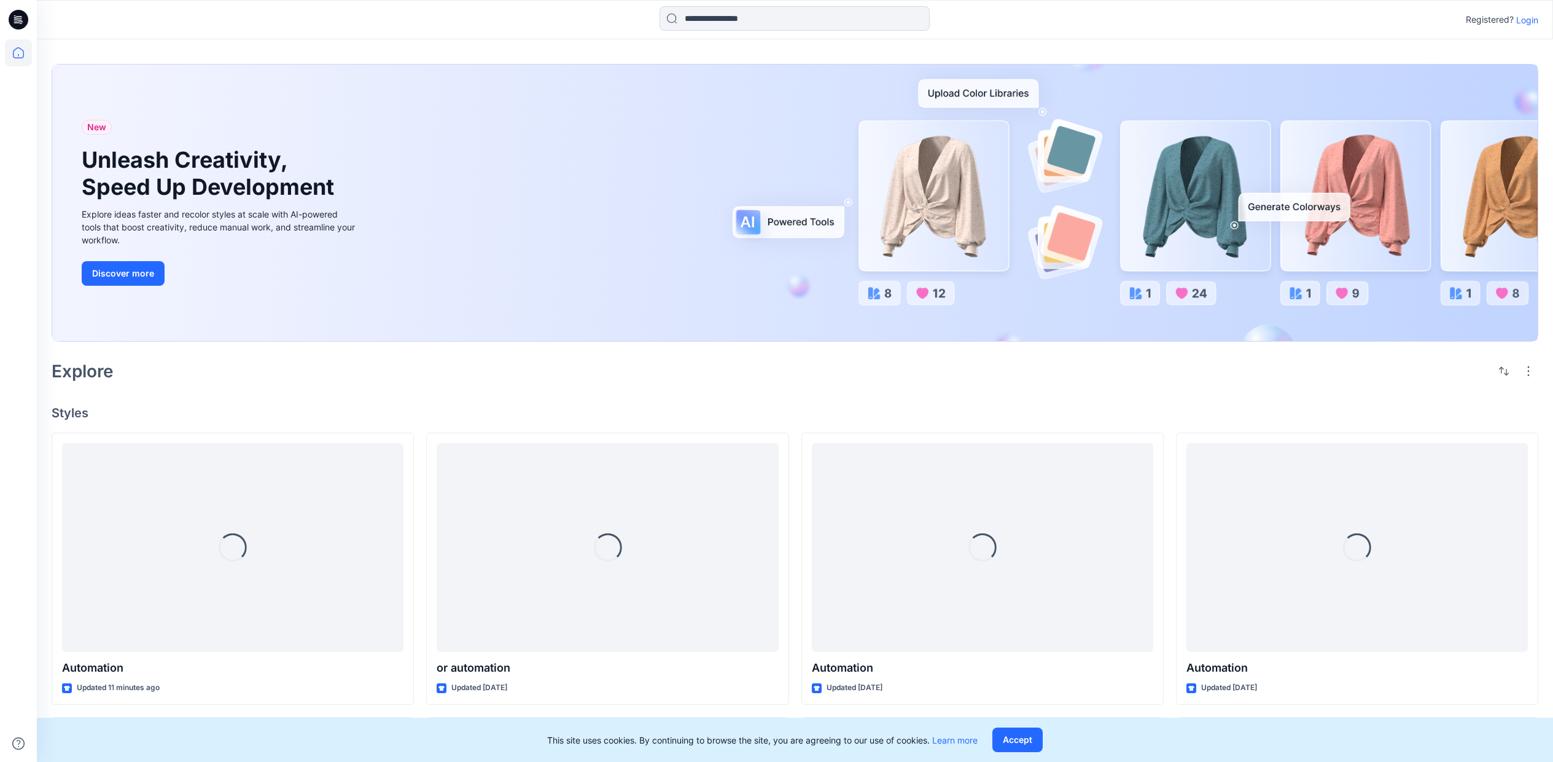  What do you see at coordinates (1490, 20) in the screenshot?
I see `p: Registered?` at bounding box center [1490, 20].